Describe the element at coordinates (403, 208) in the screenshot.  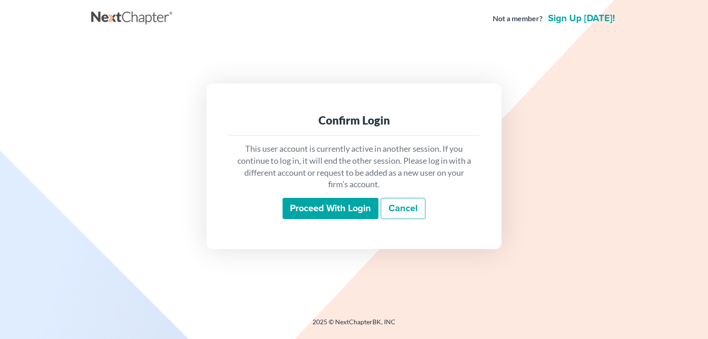
I see `a: Cancel` at that location.